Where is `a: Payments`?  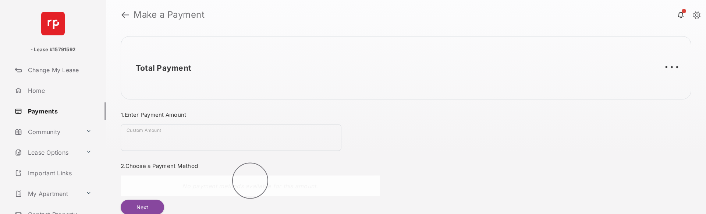
a: Payments is located at coordinates (59, 111).